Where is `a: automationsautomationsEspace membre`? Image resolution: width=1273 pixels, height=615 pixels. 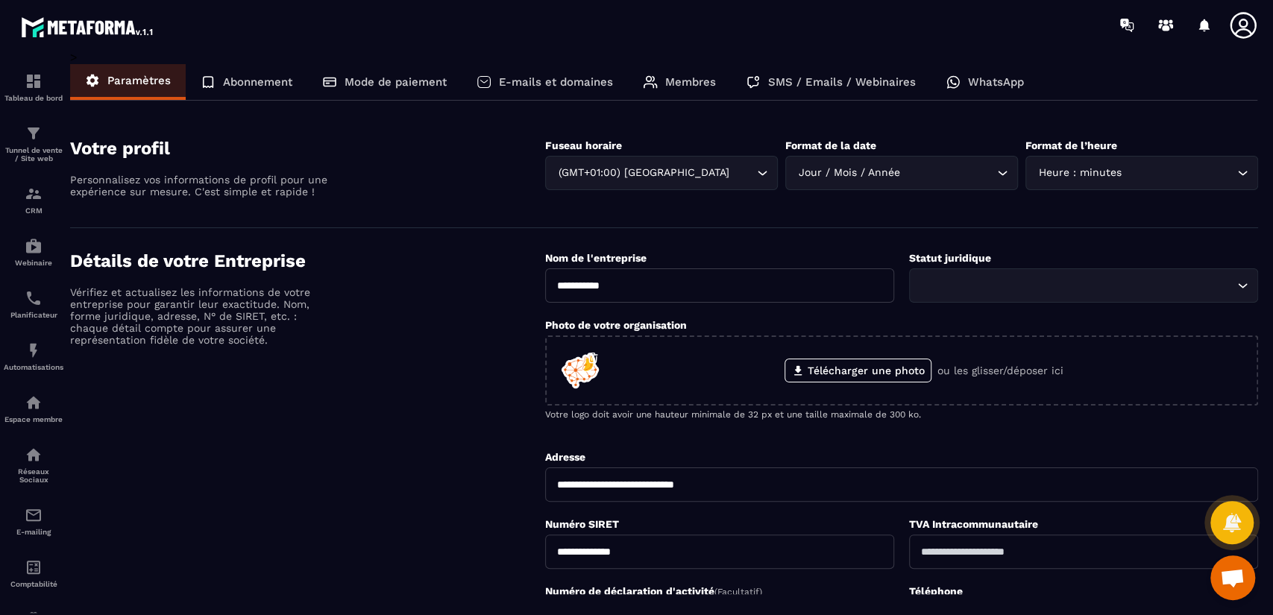
a: automationsautomationsEspace membre is located at coordinates (34, 409).